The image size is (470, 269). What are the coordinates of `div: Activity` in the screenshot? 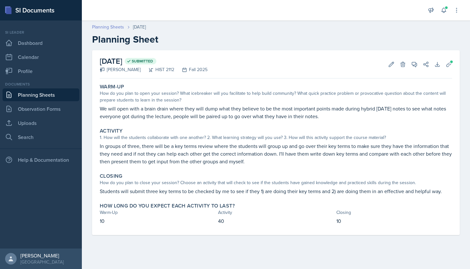 It's located at (276, 212).